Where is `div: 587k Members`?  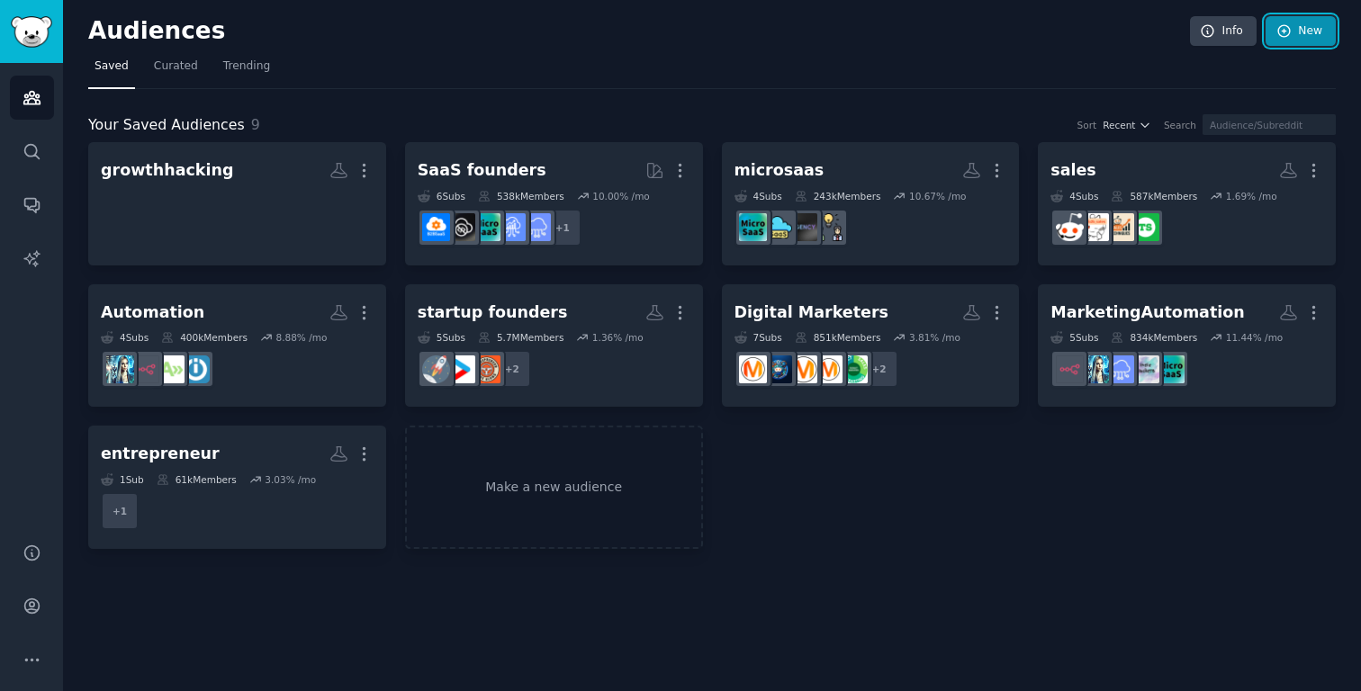
div: 587k Members is located at coordinates (1154, 196).